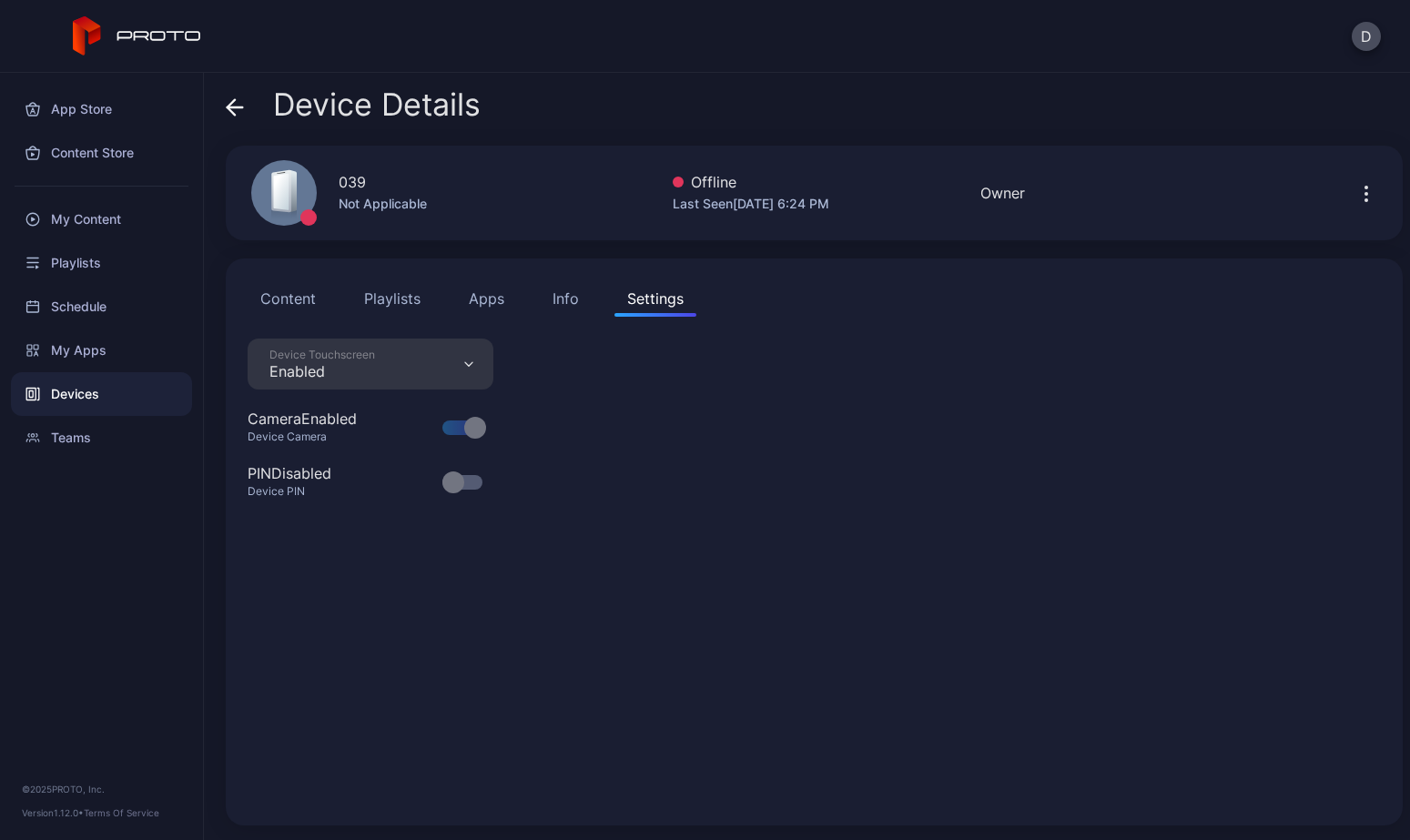 The height and width of the screenshot is (840, 1410). I want to click on div: Settings, so click(656, 299).